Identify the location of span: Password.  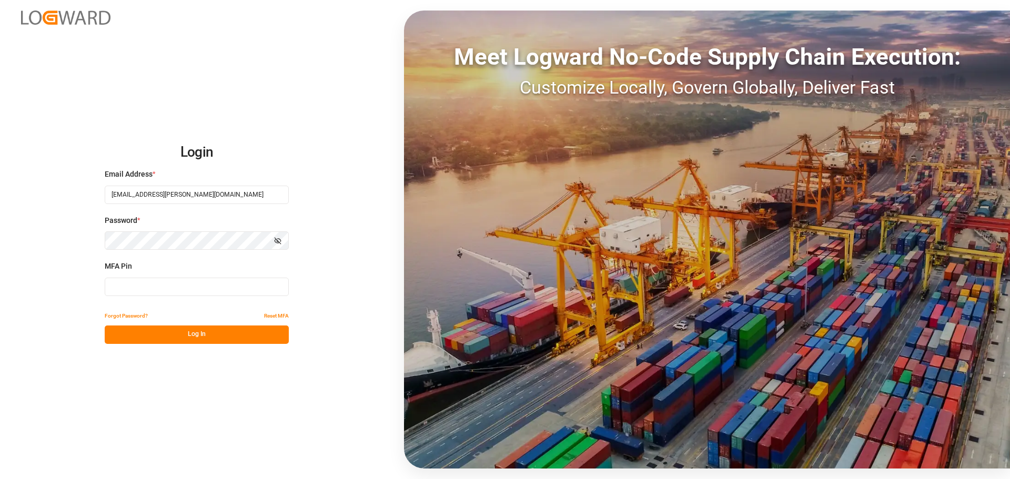
(121, 220).